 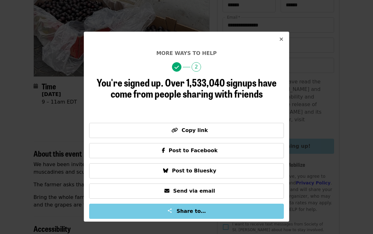 I want to click on i: times icon, so click(x=281, y=39).